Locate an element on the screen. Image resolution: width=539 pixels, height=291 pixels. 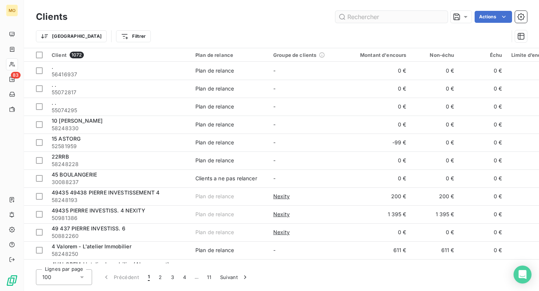
td: -99 € is located at coordinates (379, 143).